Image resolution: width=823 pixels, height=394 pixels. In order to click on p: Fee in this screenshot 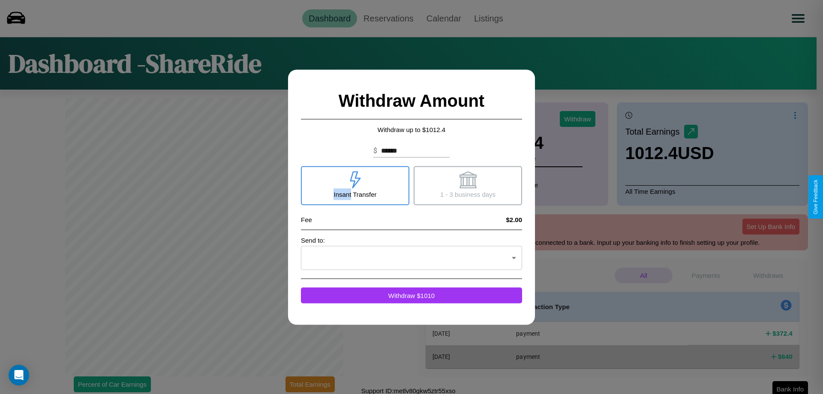, I will do `click(306, 219)`.